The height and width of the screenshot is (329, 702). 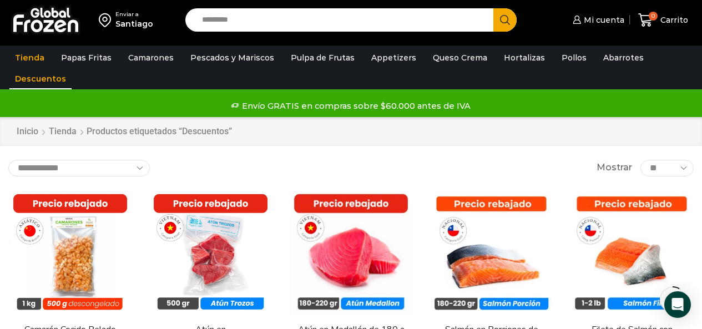 What do you see at coordinates (79, 168) in the screenshot?
I see `select: Pedido de la tienda` at bounding box center [79, 168].